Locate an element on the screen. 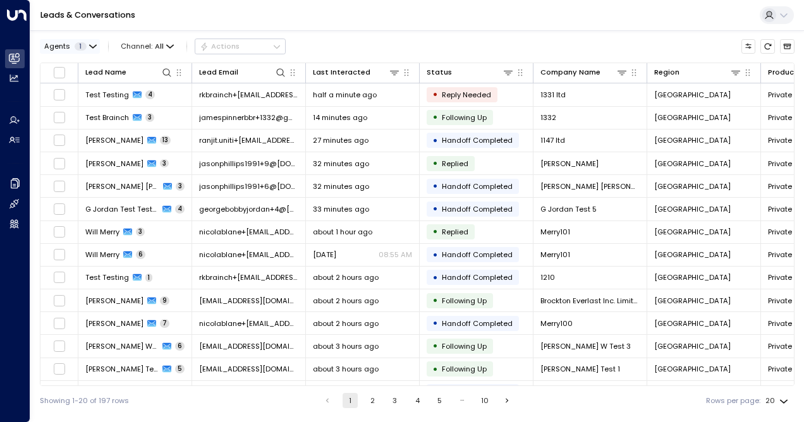 This screenshot has height=422, width=804. span: 1332 is located at coordinates (548, 118).